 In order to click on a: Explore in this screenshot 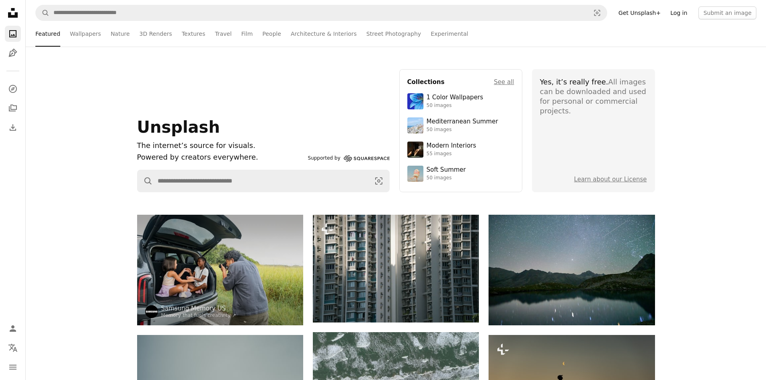, I will do `click(13, 89)`.